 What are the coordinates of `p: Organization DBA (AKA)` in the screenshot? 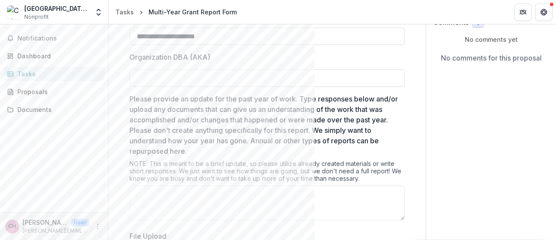 It's located at (170, 57).